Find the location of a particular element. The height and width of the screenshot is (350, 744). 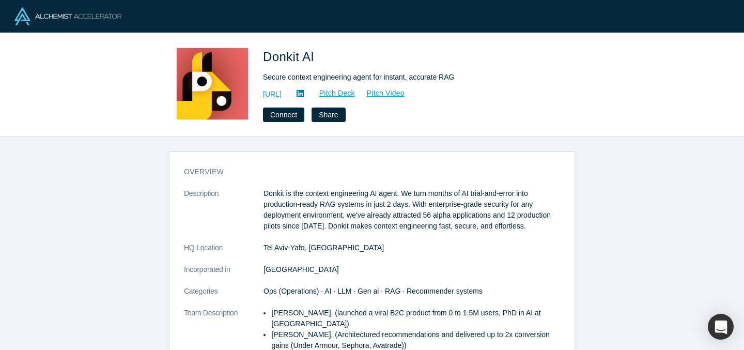

span: Donkit AI is located at coordinates (290, 56).